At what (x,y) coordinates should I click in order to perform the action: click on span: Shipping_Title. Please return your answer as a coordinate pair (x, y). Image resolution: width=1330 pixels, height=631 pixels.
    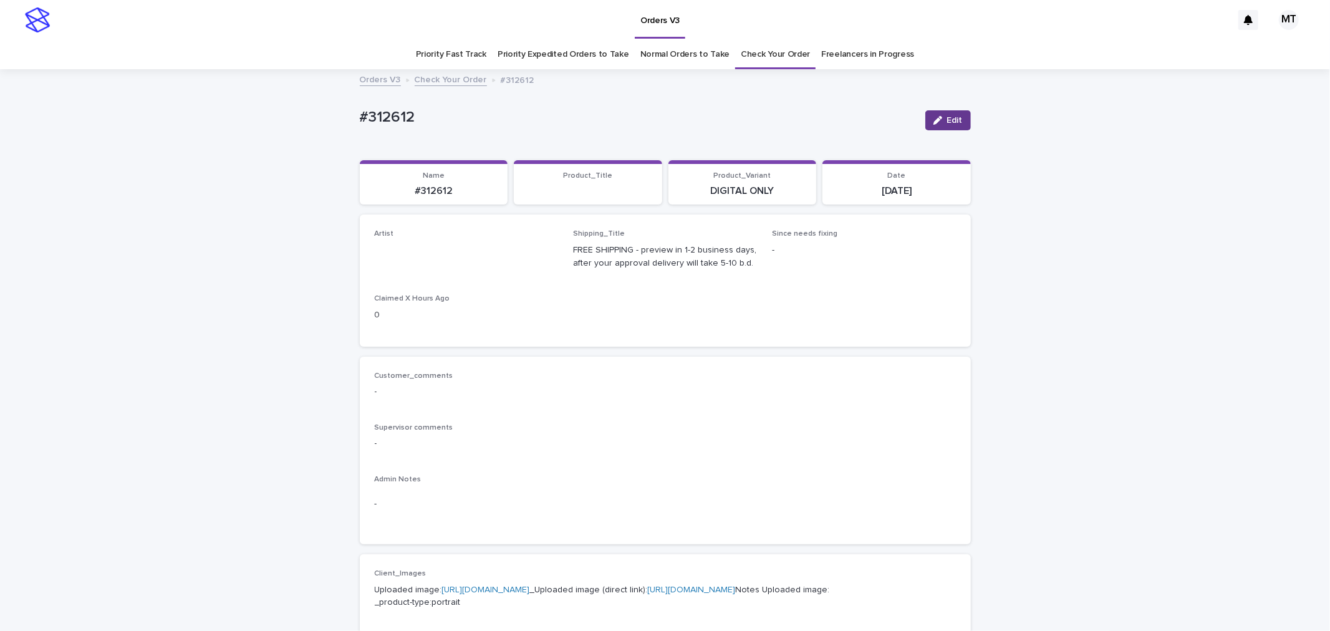
    Looking at the image, I should click on (599, 234).